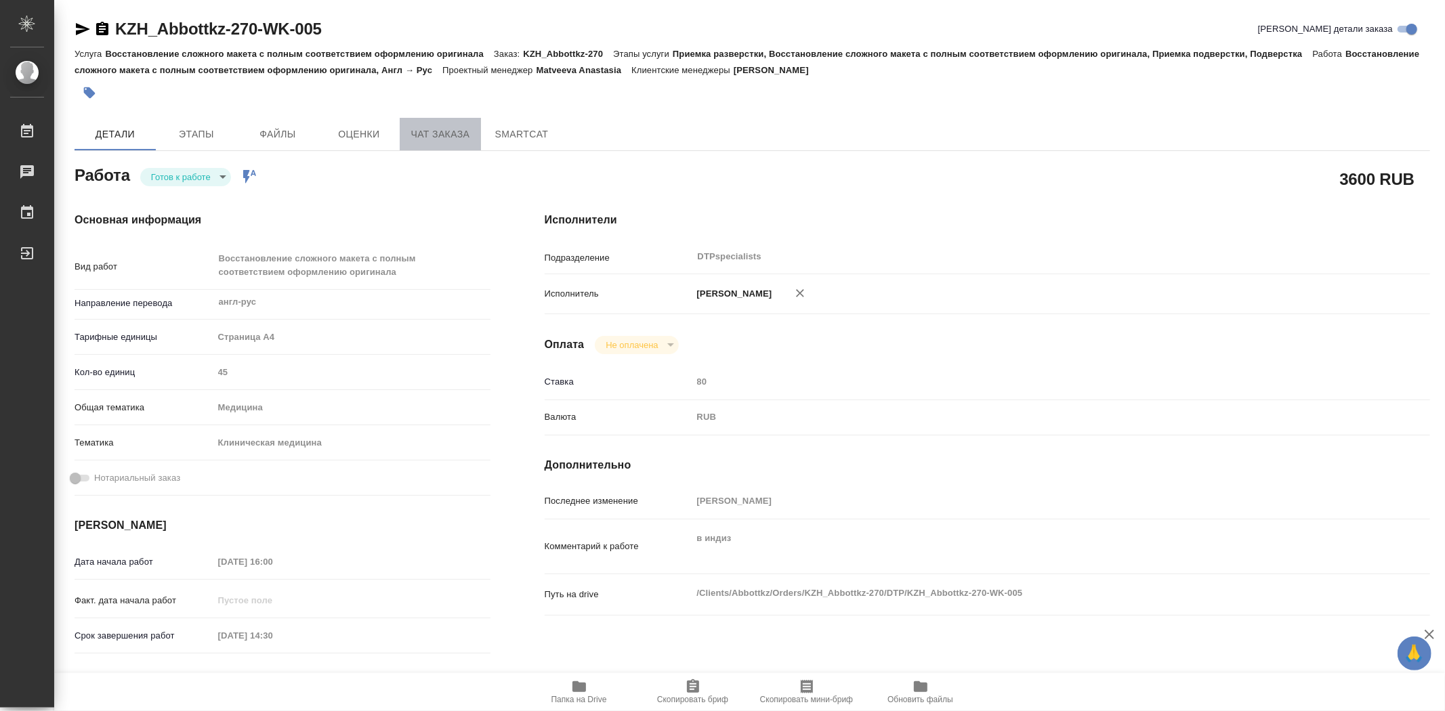  I want to click on p: Тематика, so click(144, 443).